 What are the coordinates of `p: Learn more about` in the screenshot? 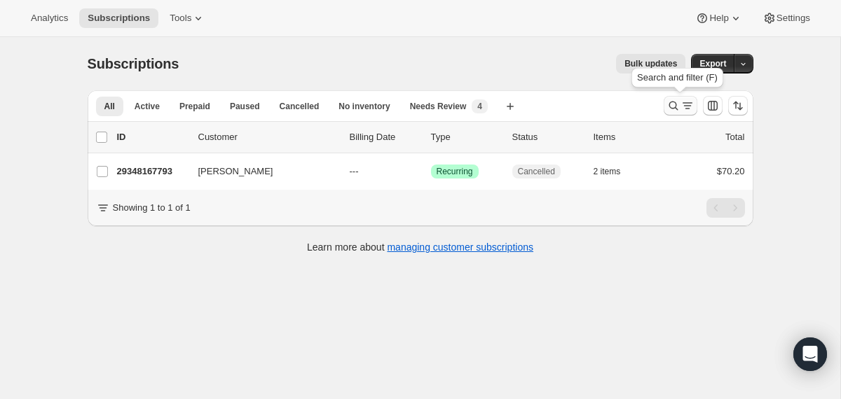 It's located at (420, 247).